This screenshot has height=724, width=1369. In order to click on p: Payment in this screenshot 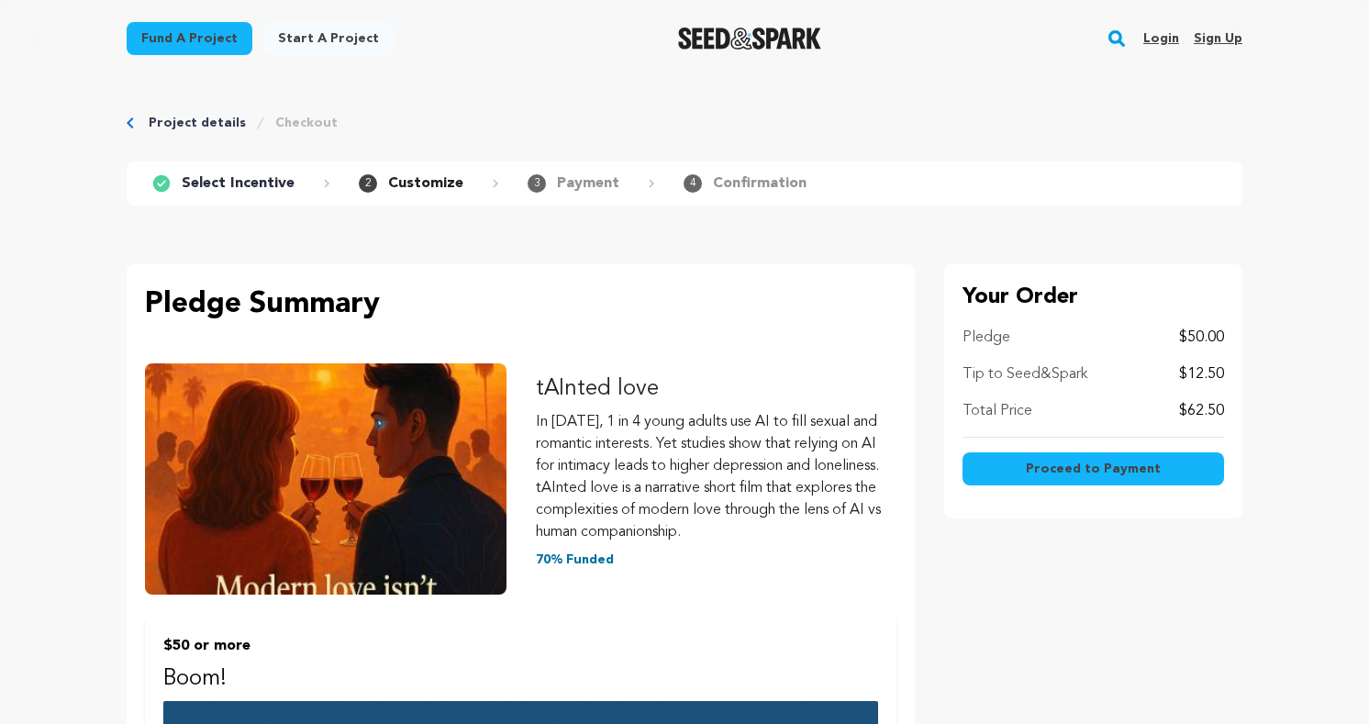, I will do `click(588, 184)`.